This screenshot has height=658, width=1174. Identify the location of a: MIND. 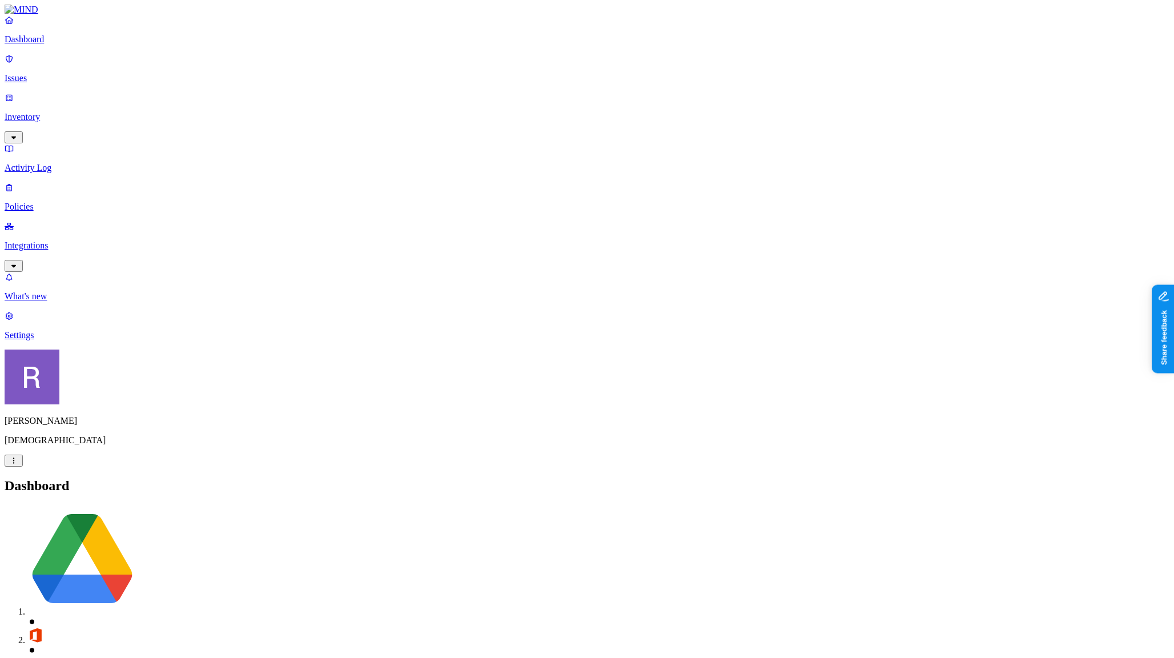
(587, 10).